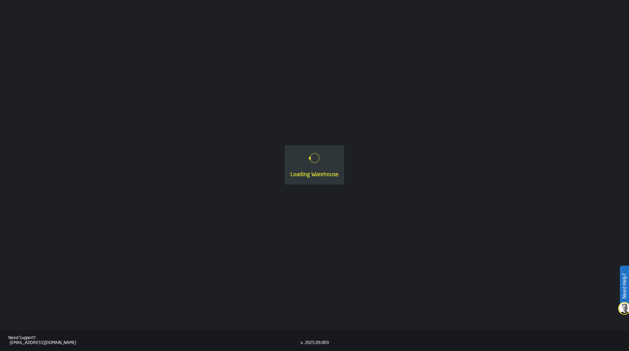 Image resolution: width=629 pixels, height=351 pixels. What do you see at coordinates (314, 175) in the screenshot?
I see `div: Loading Warehouse` at bounding box center [314, 175].